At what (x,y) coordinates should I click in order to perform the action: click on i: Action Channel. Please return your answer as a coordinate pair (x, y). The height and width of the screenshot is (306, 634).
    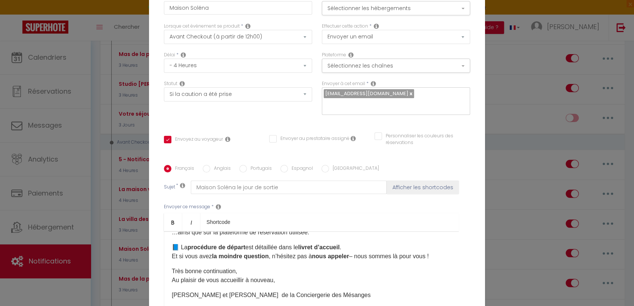
    Looking at the image, I should click on (351, 55).